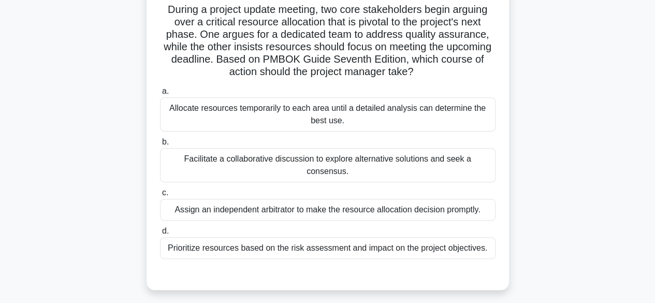 Image resolution: width=655 pixels, height=303 pixels. Describe the element at coordinates (328, 248) in the screenshot. I see `div: Prioritize resources based on the risk assessment and impact on the project objectives.` at that location.